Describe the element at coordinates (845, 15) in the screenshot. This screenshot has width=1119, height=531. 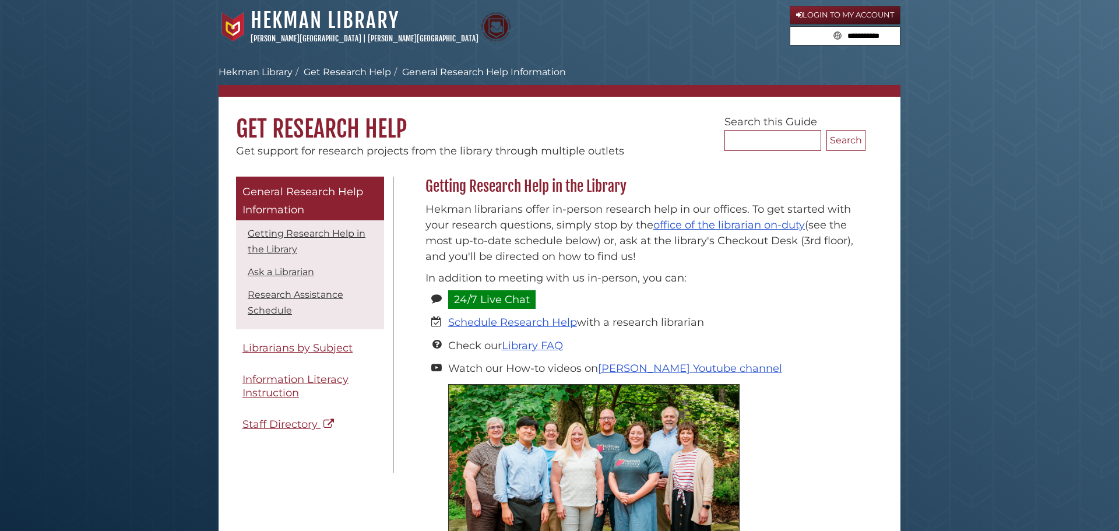
I see `a: Login to My Account` at that location.